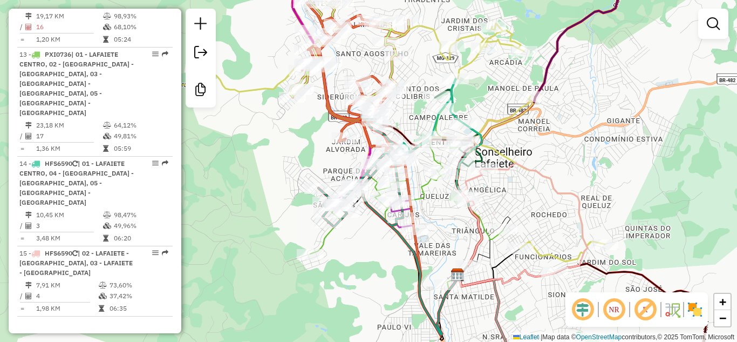  I want to click on span: 14 -, so click(77, 182).